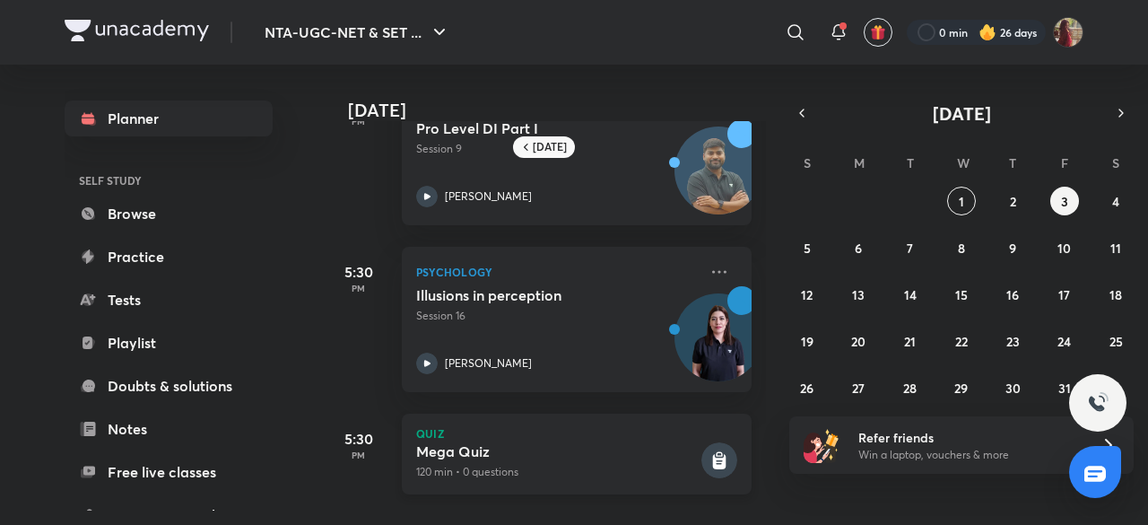 Image resolution: width=1148 pixels, height=525 pixels. What do you see at coordinates (963, 162) in the screenshot?
I see `abbr: Wednesday` at bounding box center [963, 162].